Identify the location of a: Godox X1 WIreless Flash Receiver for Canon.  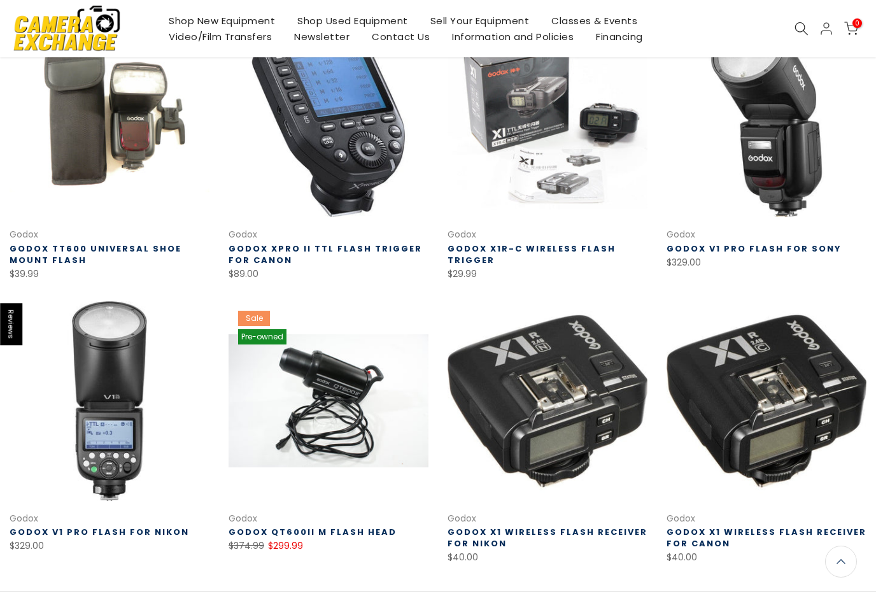
(766, 537).